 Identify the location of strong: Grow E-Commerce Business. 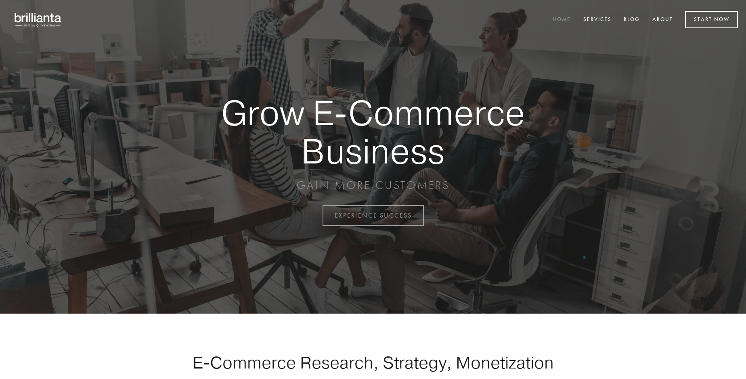
(373, 132).